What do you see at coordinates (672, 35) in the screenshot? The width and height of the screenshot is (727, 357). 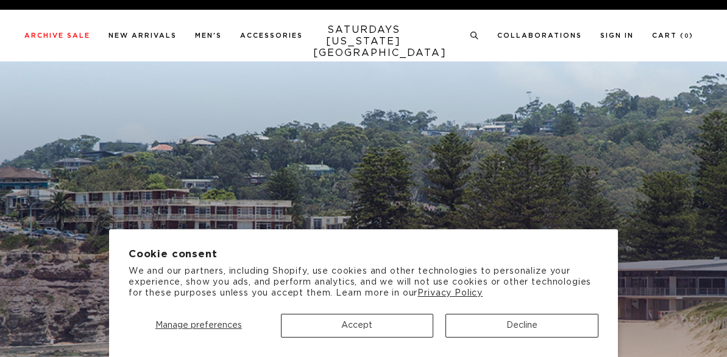 I see `a: Cart (0)` at bounding box center [672, 35].